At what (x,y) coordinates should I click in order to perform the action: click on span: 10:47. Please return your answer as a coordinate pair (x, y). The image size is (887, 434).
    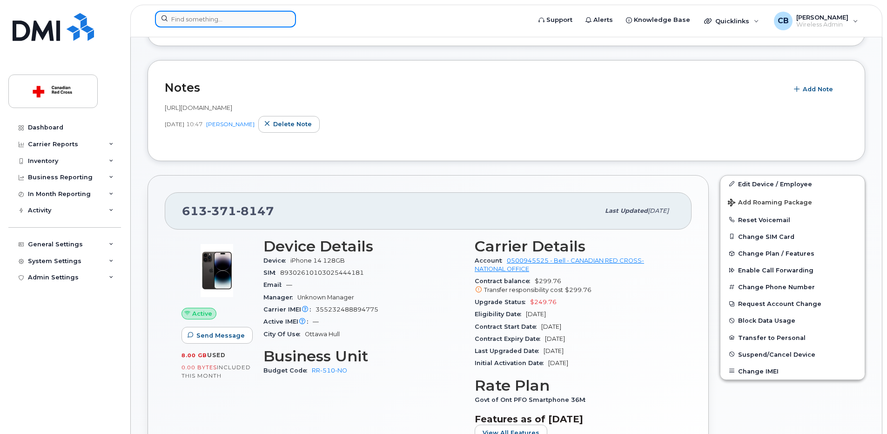
    Looking at the image, I should click on (194, 124).